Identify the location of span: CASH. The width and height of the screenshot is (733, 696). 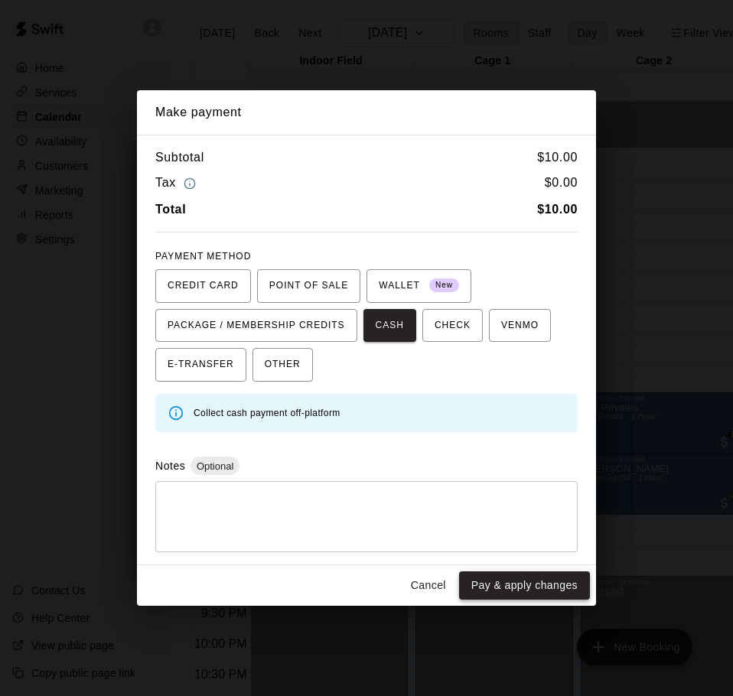
(389, 326).